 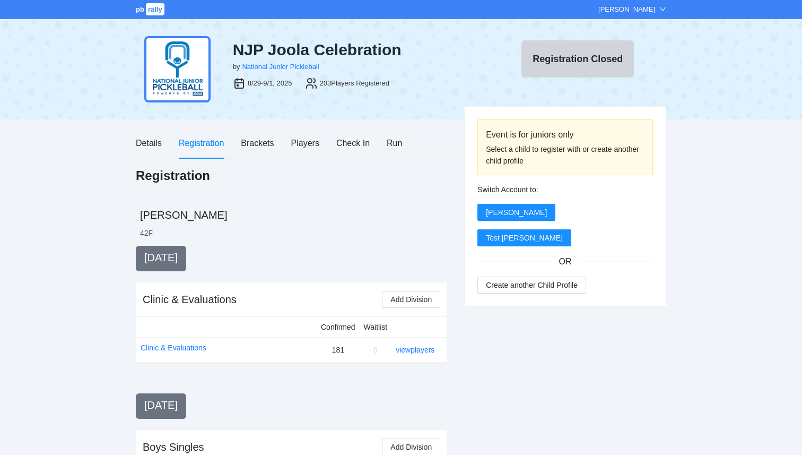 What do you see at coordinates (173, 176) in the screenshot?
I see `h1: Registration` at bounding box center [173, 176].